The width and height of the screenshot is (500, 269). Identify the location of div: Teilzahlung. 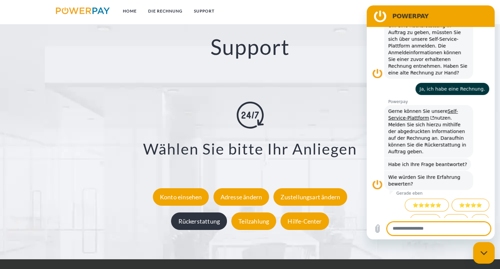
(253, 221).